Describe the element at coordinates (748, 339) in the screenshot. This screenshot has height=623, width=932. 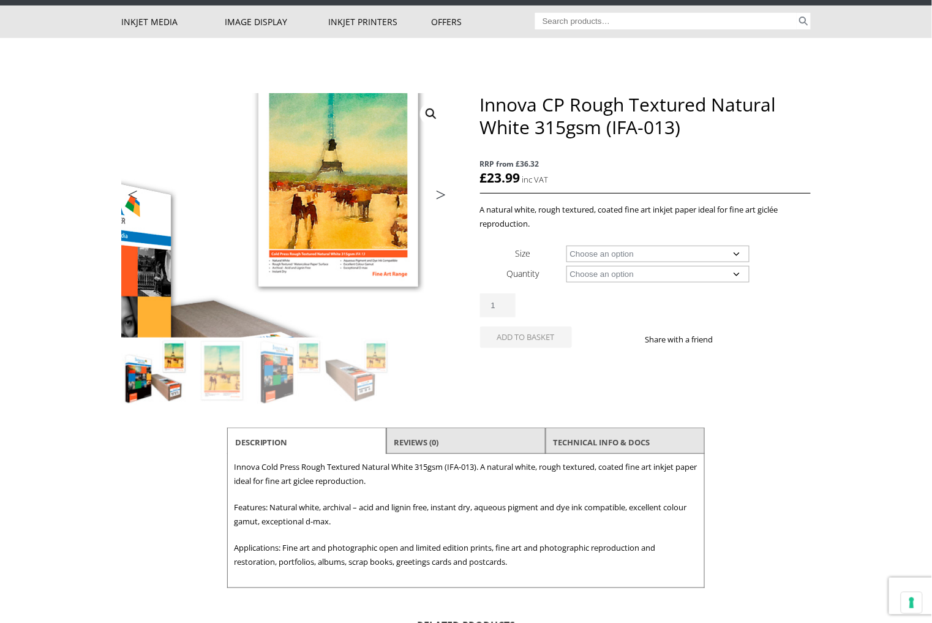
I see `img: twitter sharing button` at that location.